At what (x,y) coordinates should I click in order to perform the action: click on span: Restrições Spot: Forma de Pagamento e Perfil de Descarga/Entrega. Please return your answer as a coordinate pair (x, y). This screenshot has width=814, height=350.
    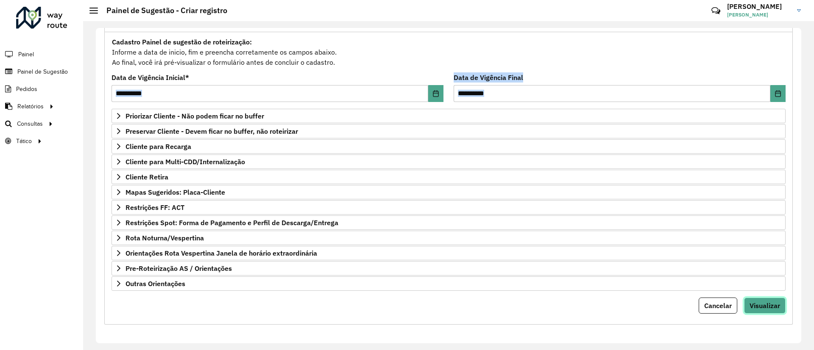
    Looking at the image, I should click on (232, 223).